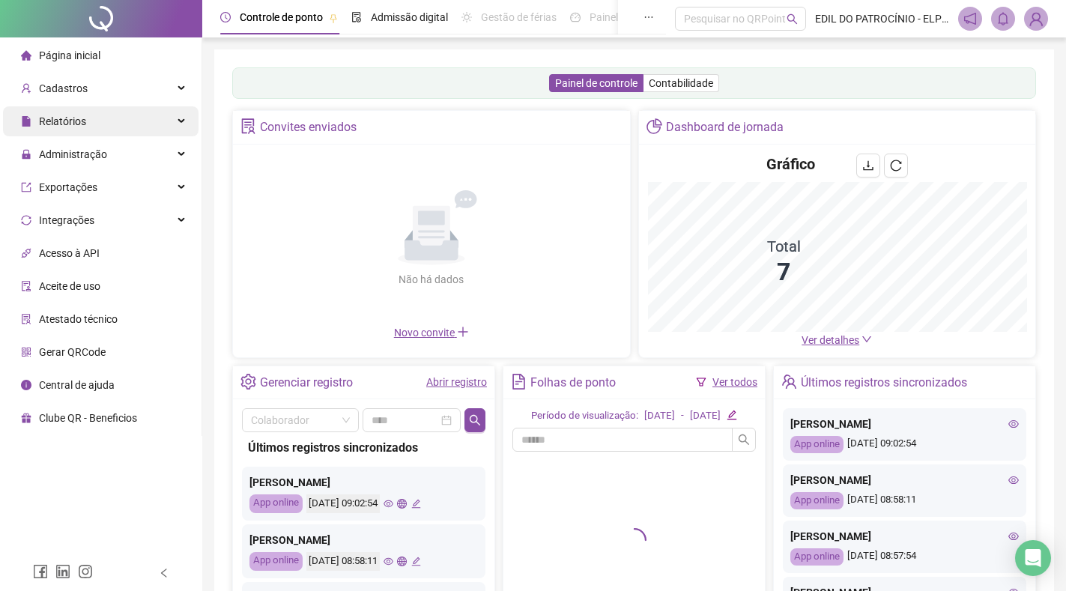  What do you see at coordinates (648, 17) in the screenshot?
I see `span: ellipsis` at bounding box center [648, 17].